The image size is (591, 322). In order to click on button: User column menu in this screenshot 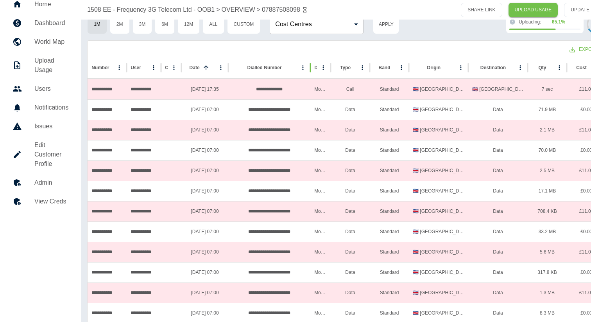, I will do `click(154, 68)`.